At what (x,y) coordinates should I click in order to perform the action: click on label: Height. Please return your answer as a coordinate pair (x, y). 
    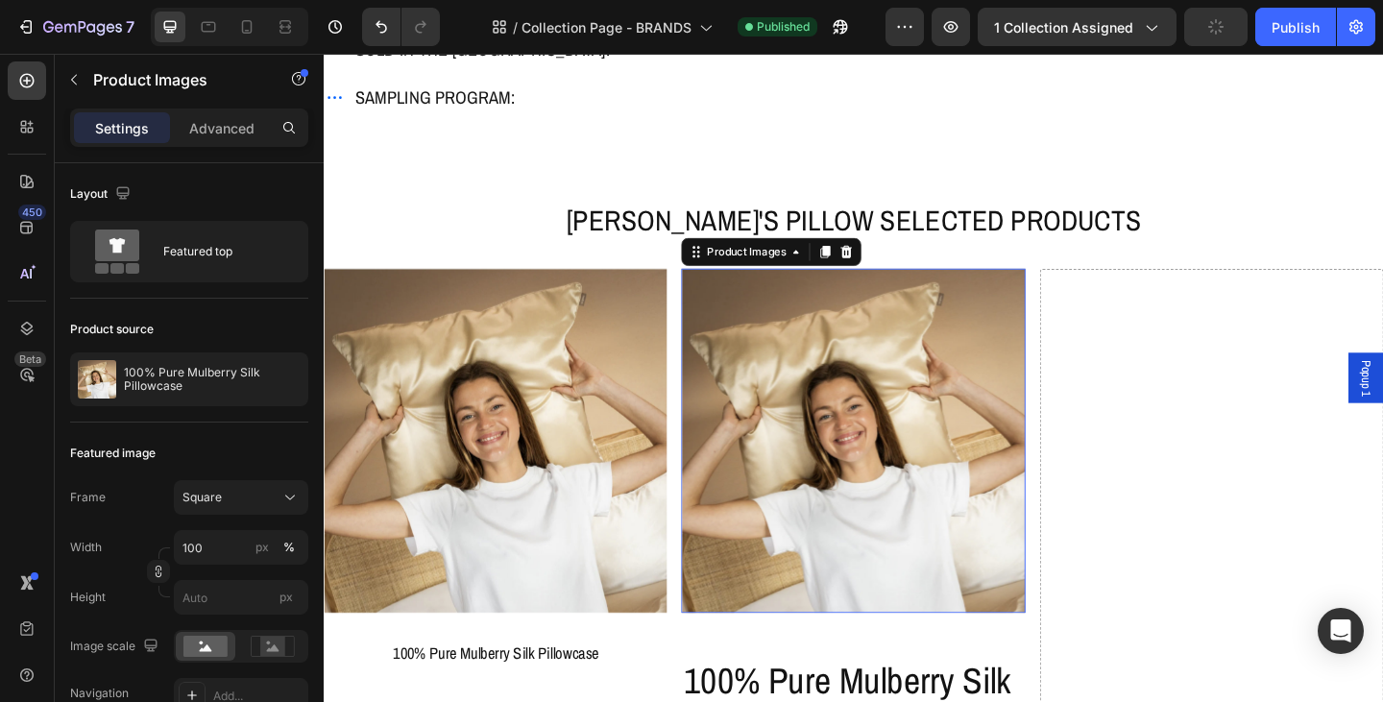
    Looking at the image, I should click on (87, 597).